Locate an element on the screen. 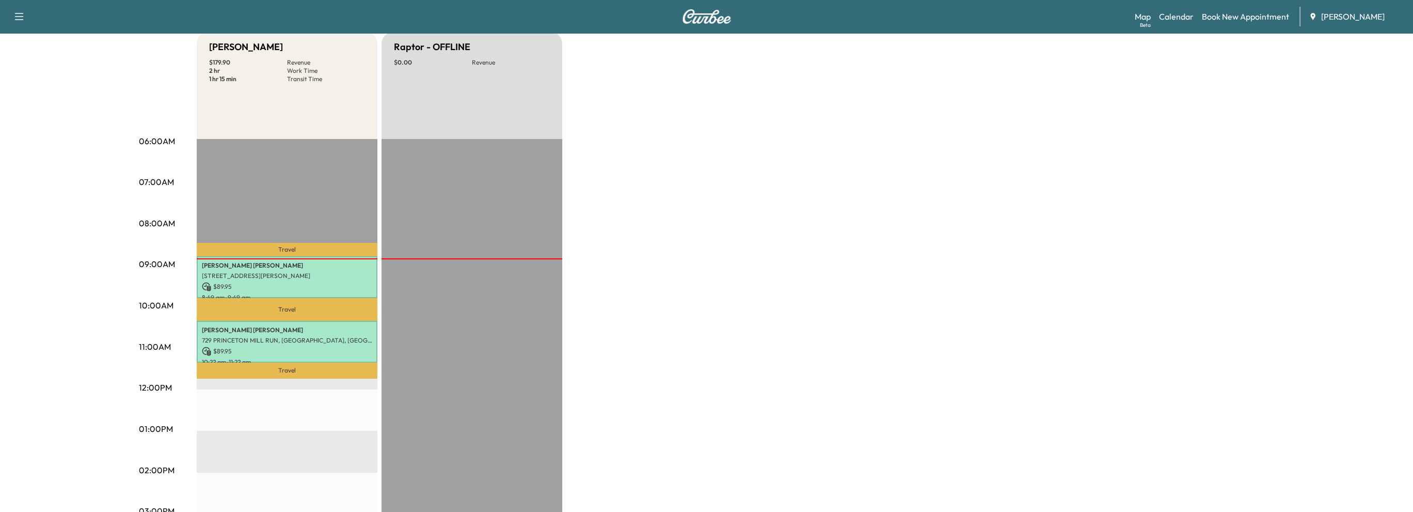  p: 08:00AM is located at coordinates (157, 223).